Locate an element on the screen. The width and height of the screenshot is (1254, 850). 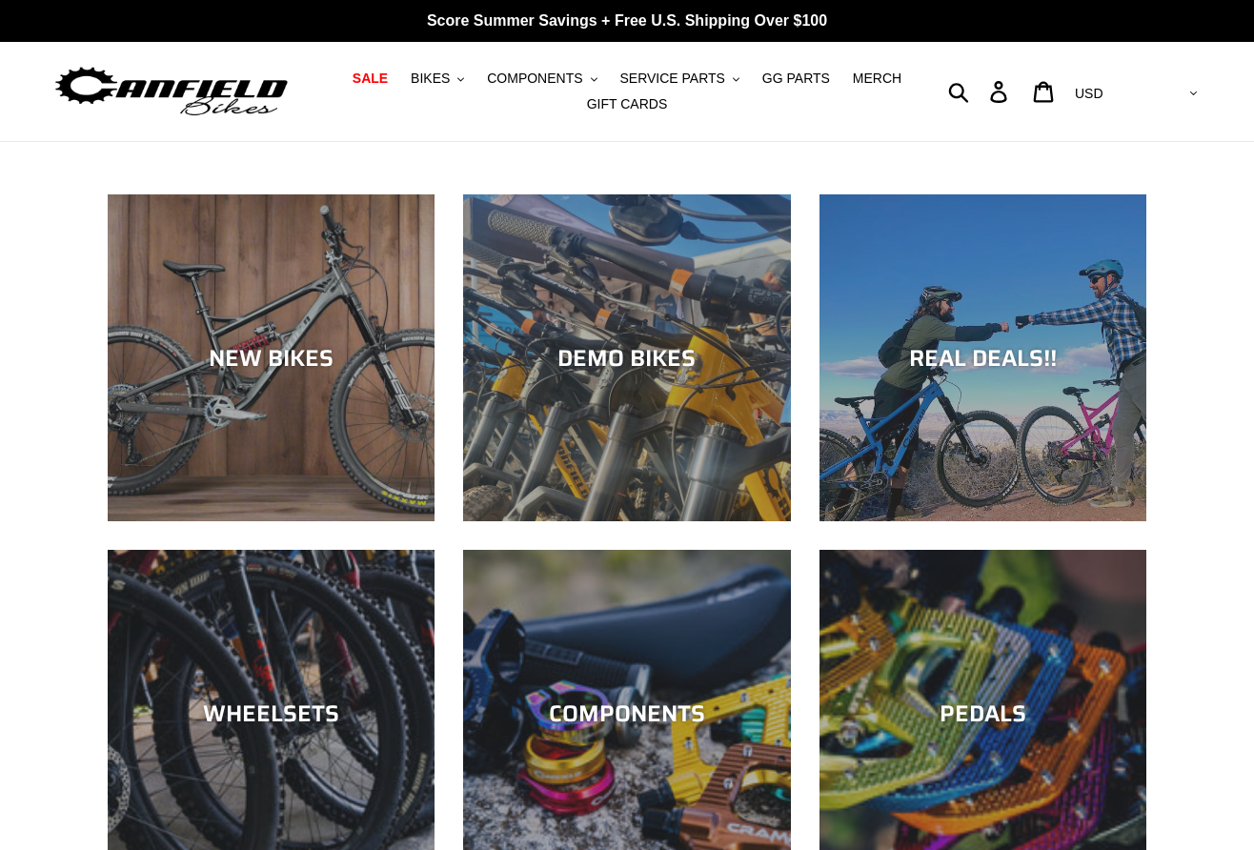
a: DEMO BIKES is located at coordinates (626, 357).